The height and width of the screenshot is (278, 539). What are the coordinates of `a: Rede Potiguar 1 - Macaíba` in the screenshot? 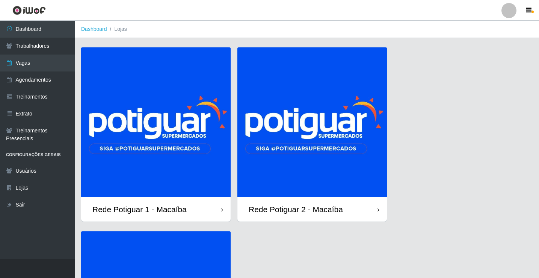 It's located at (156, 134).